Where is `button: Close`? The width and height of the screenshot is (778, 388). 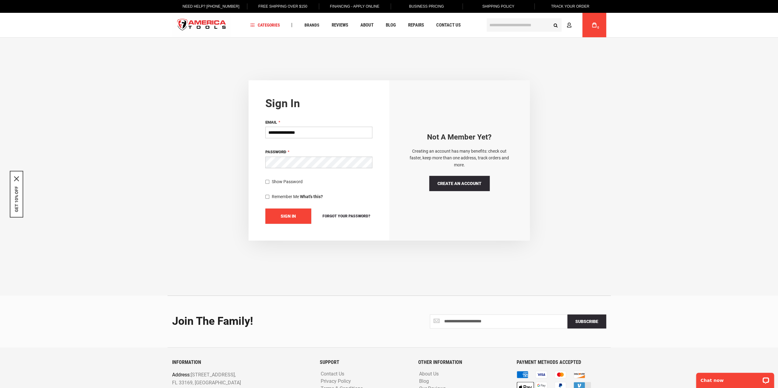
button: Close is located at coordinates (17, 179).